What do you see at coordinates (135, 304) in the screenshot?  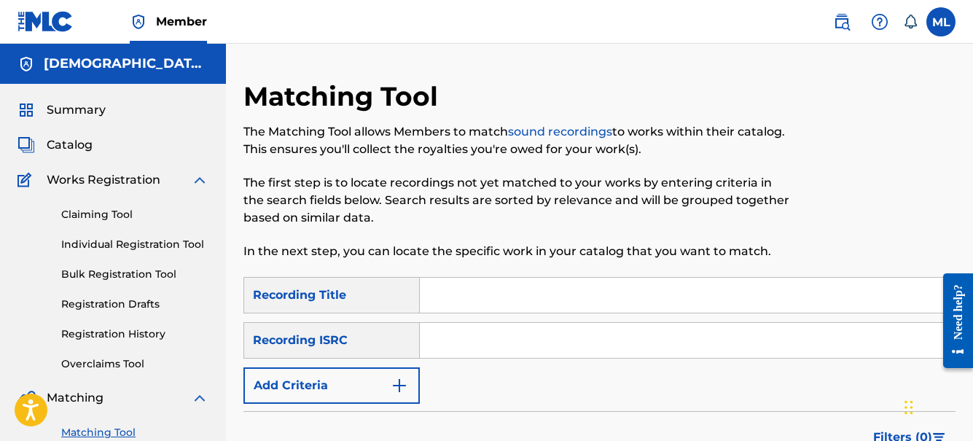 I see `a: Registration Drafts` at bounding box center [135, 304].